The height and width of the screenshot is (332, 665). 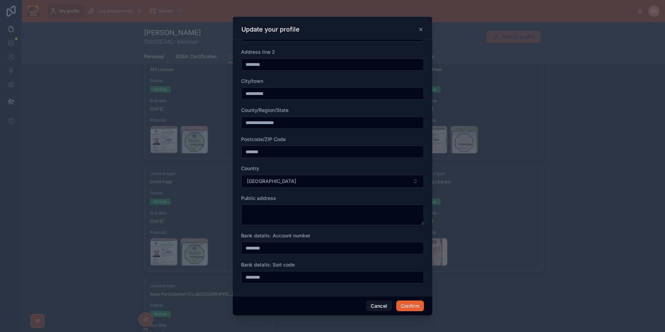 What do you see at coordinates (276, 235) in the screenshot?
I see `span: Bank details: Account number` at bounding box center [276, 235].